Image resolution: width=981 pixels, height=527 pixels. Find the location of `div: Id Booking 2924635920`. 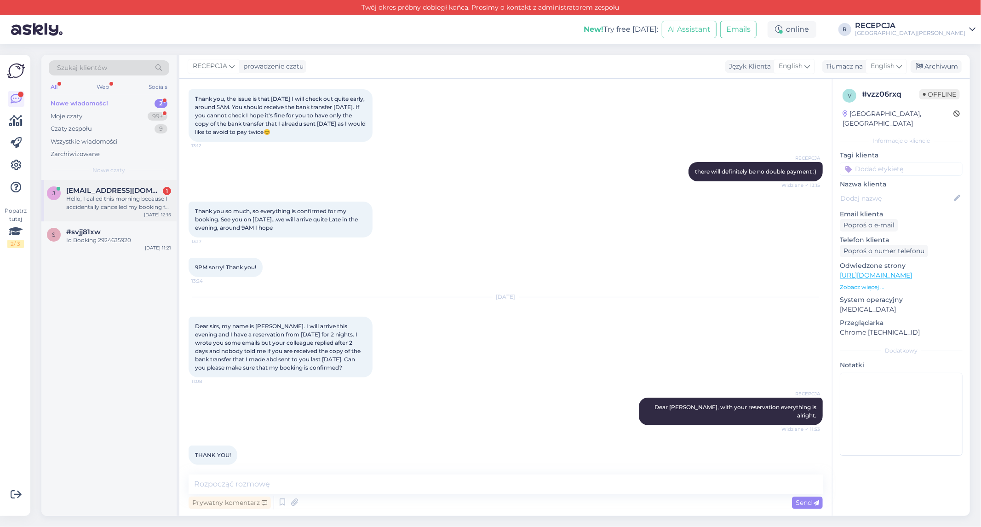

div: Id Booking 2924635920 is located at coordinates (119, 240).